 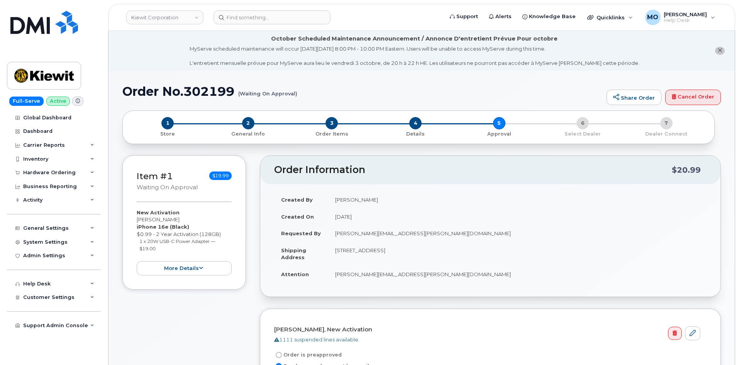 I want to click on strong: New Activation, so click(x=158, y=212).